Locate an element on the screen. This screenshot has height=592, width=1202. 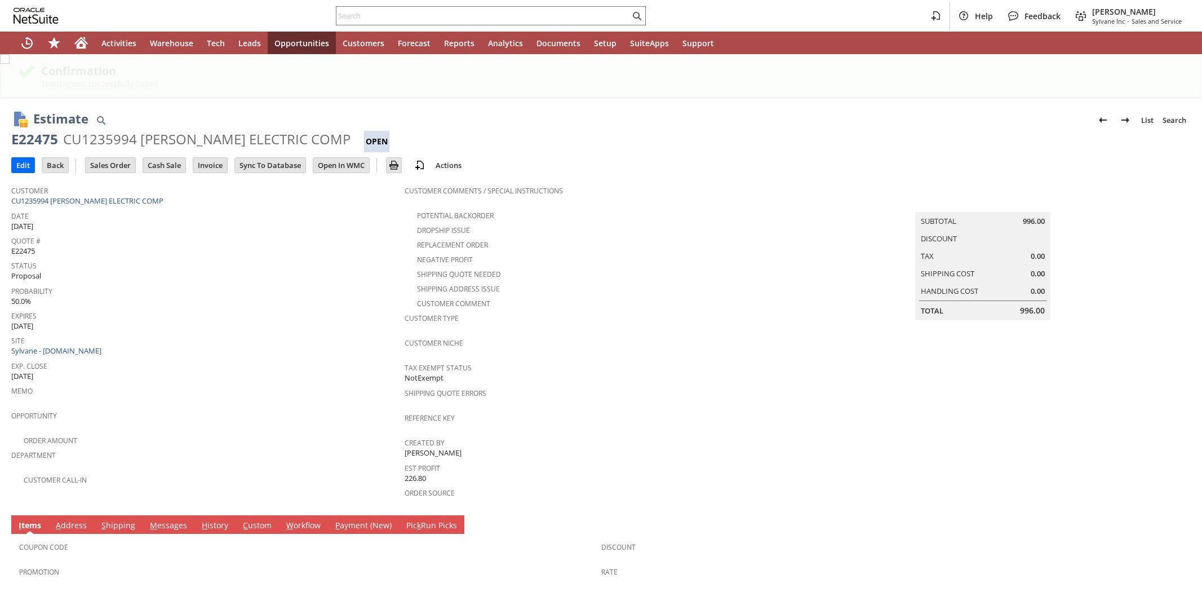
a: Shipping Cost is located at coordinates (947, 273).